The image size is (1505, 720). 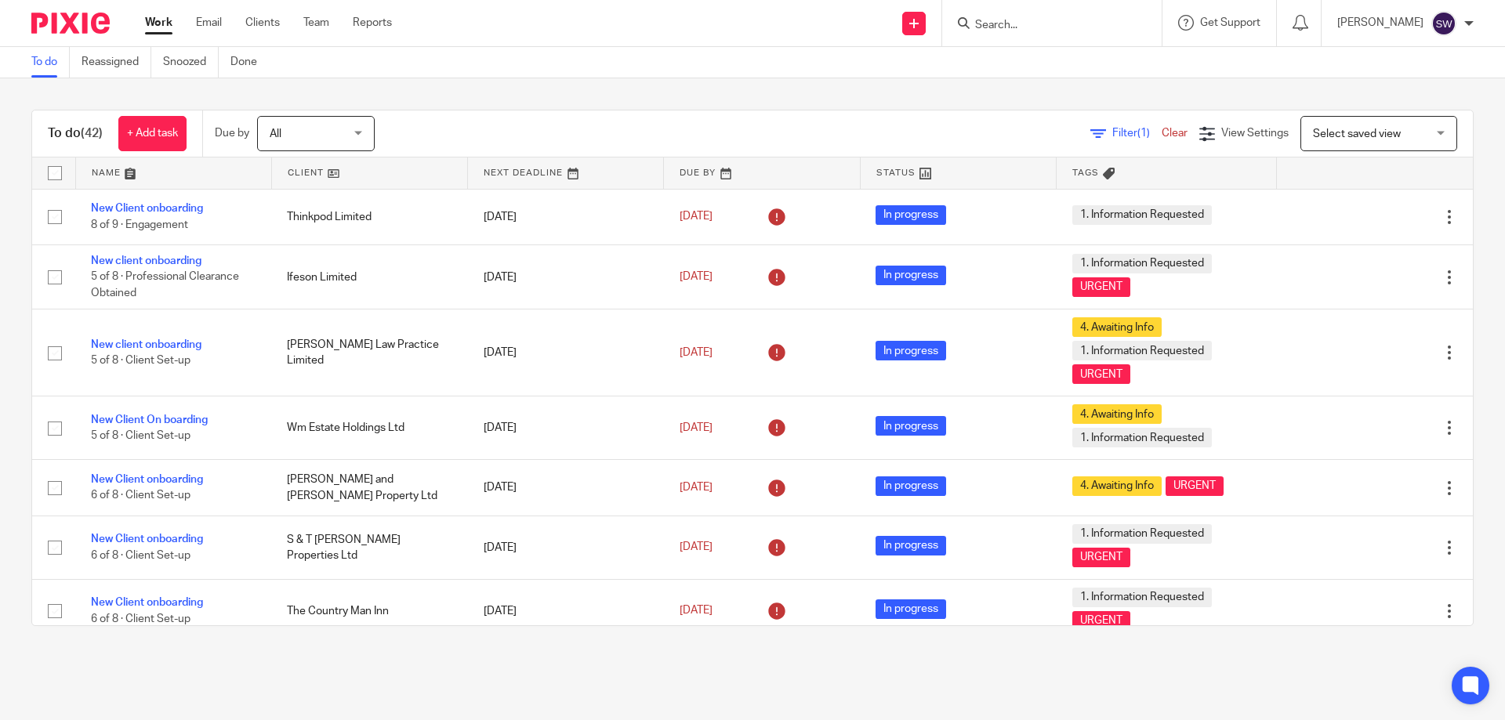 I want to click on a: Reassigned, so click(x=116, y=62).